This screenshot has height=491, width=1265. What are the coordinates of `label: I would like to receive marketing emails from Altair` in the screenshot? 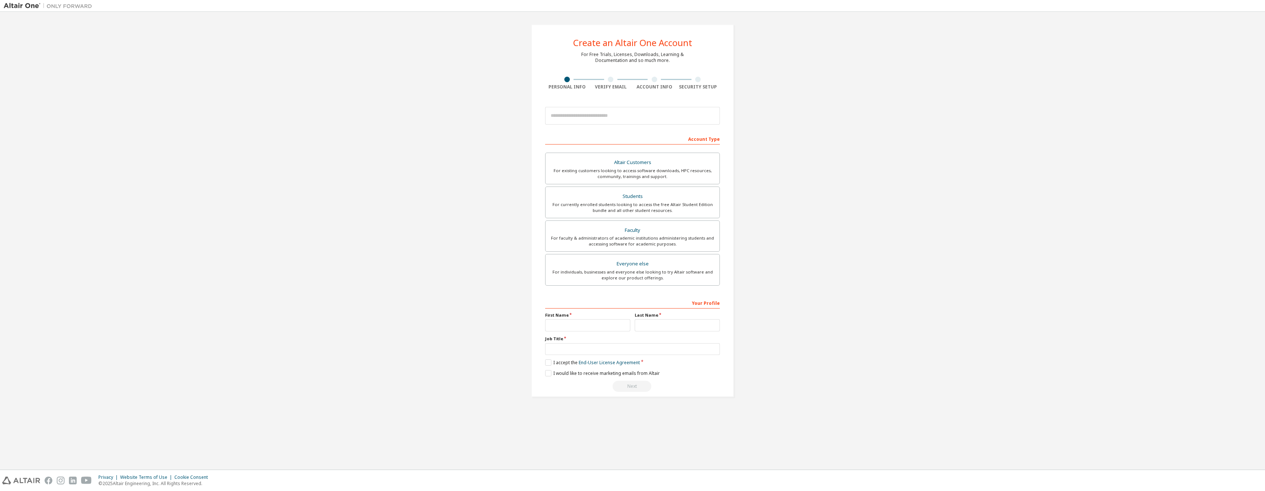 It's located at (602, 373).